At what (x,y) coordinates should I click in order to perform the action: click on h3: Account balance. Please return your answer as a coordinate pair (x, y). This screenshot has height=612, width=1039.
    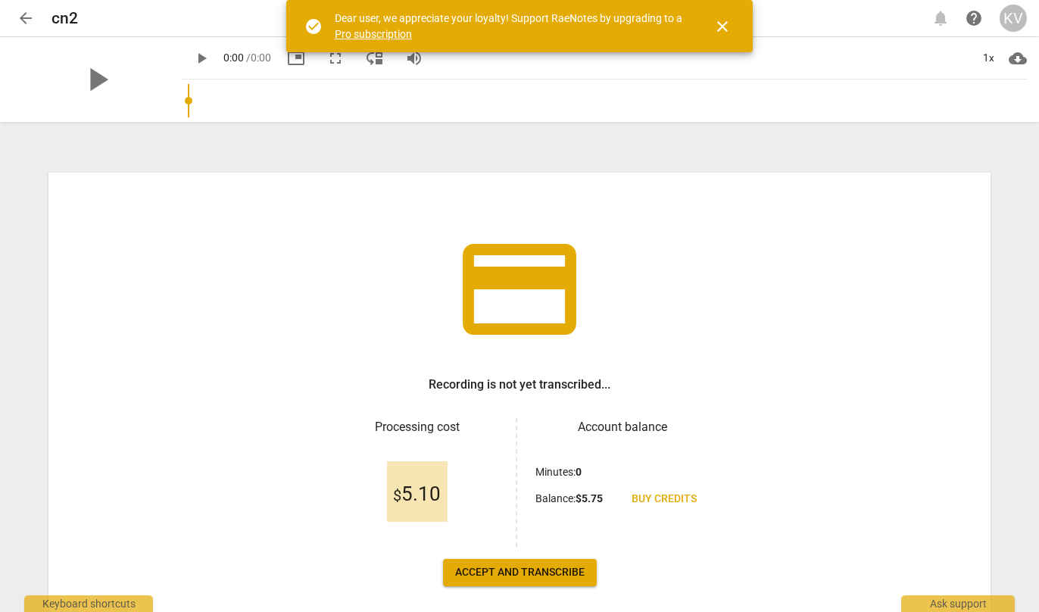
    Looking at the image, I should click on (622, 427).